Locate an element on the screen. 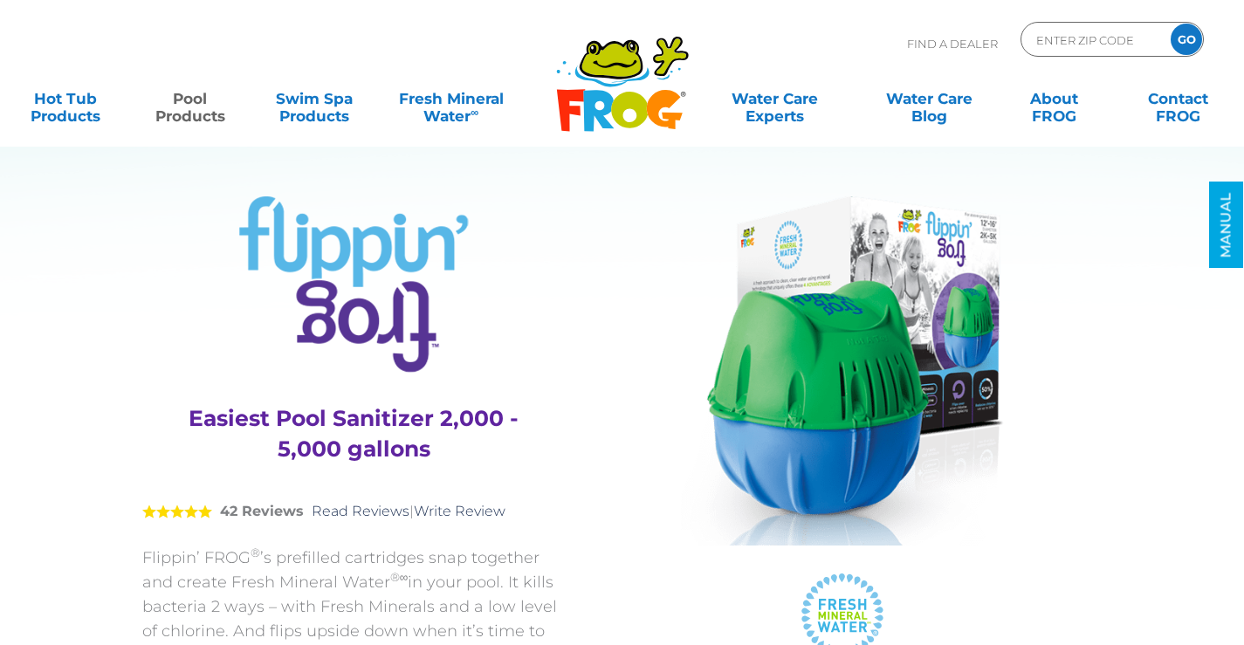 Image resolution: width=1244 pixels, height=645 pixels. input: GO is located at coordinates (1186, 39).